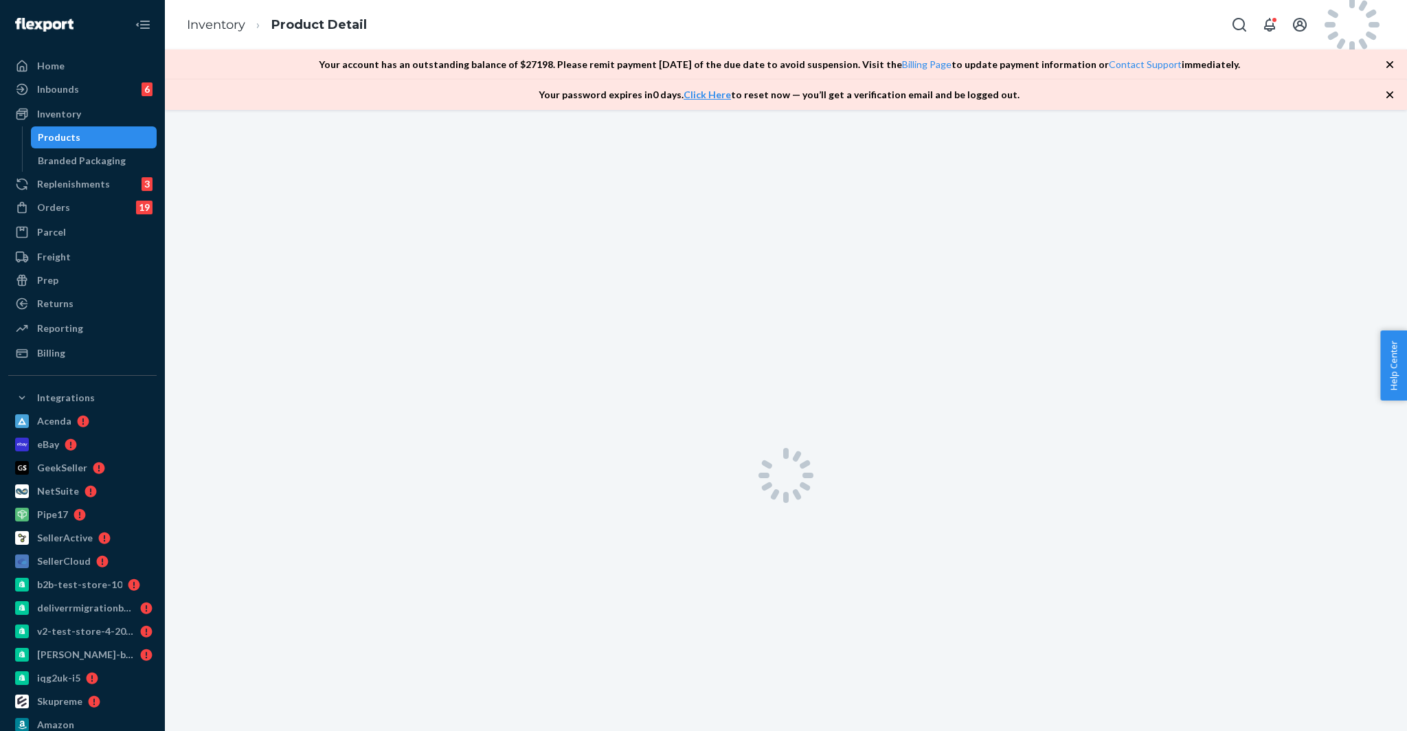 This screenshot has height=731, width=1407. What do you see at coordinates (147, 89) in the screenshot?
I see `div: 6` at bounding box center [147, 89].